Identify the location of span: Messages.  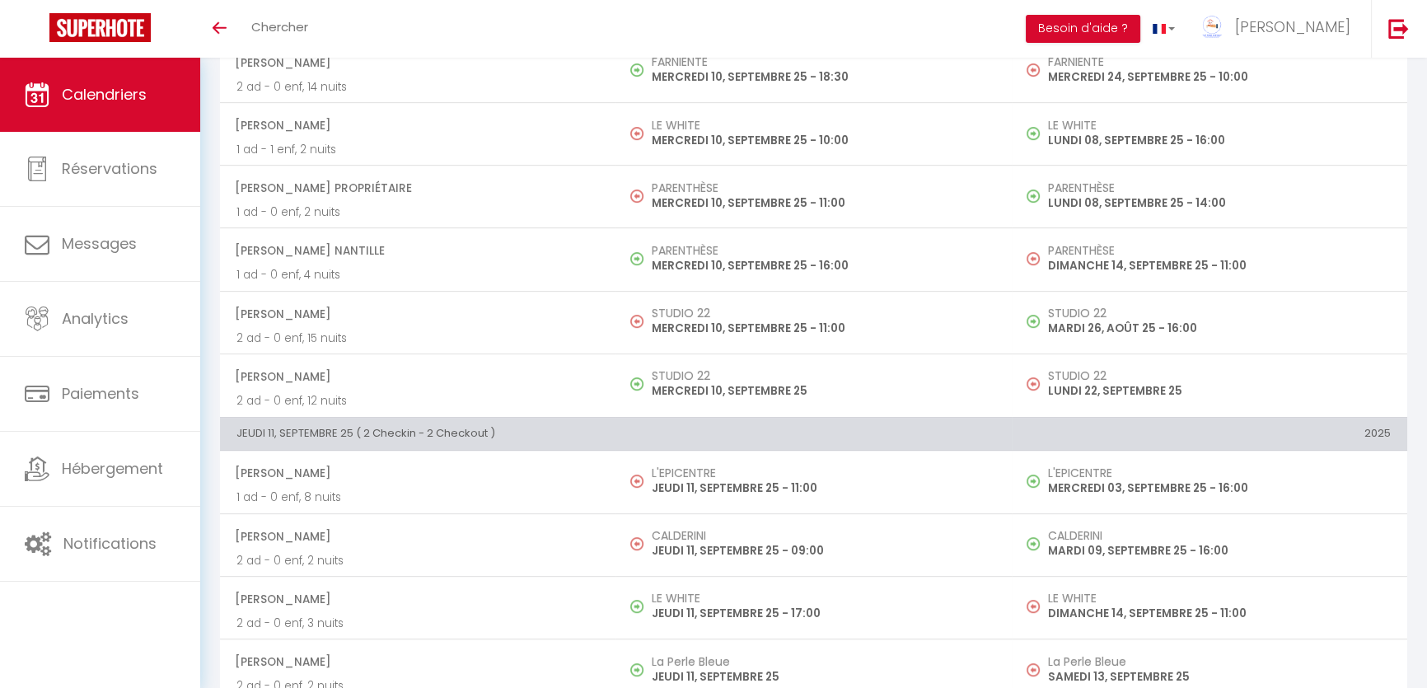
(99, 243).